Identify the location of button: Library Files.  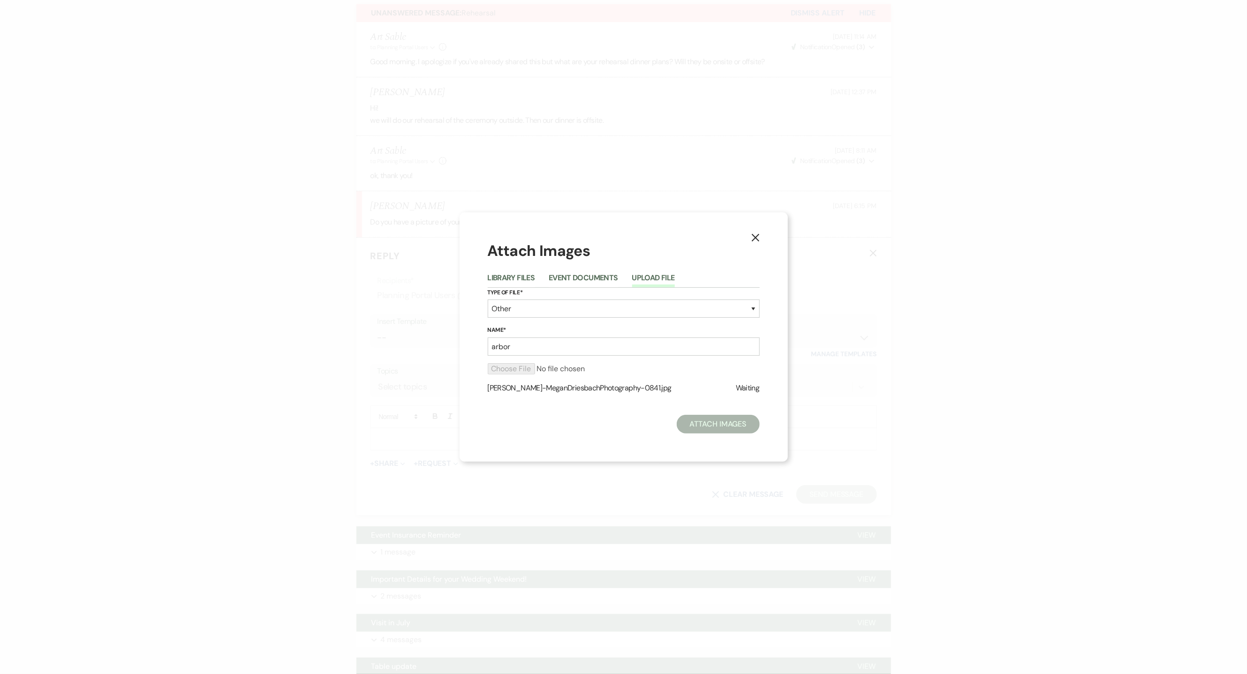
(511, 281).